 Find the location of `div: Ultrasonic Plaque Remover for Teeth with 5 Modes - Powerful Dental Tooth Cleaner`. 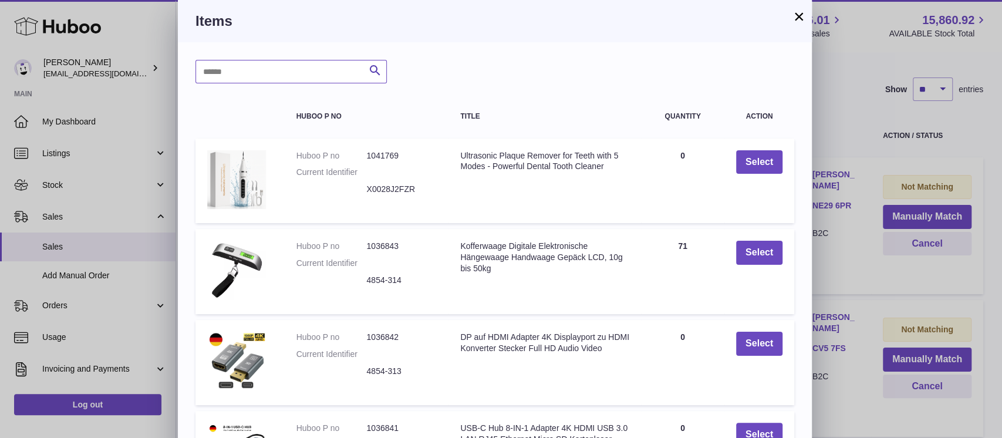

div: Ultrasonic Plaque Remover for Teeth with 5 Modes - Powerful Dental Tooth Cleaner is located at coordinates (545, 161).